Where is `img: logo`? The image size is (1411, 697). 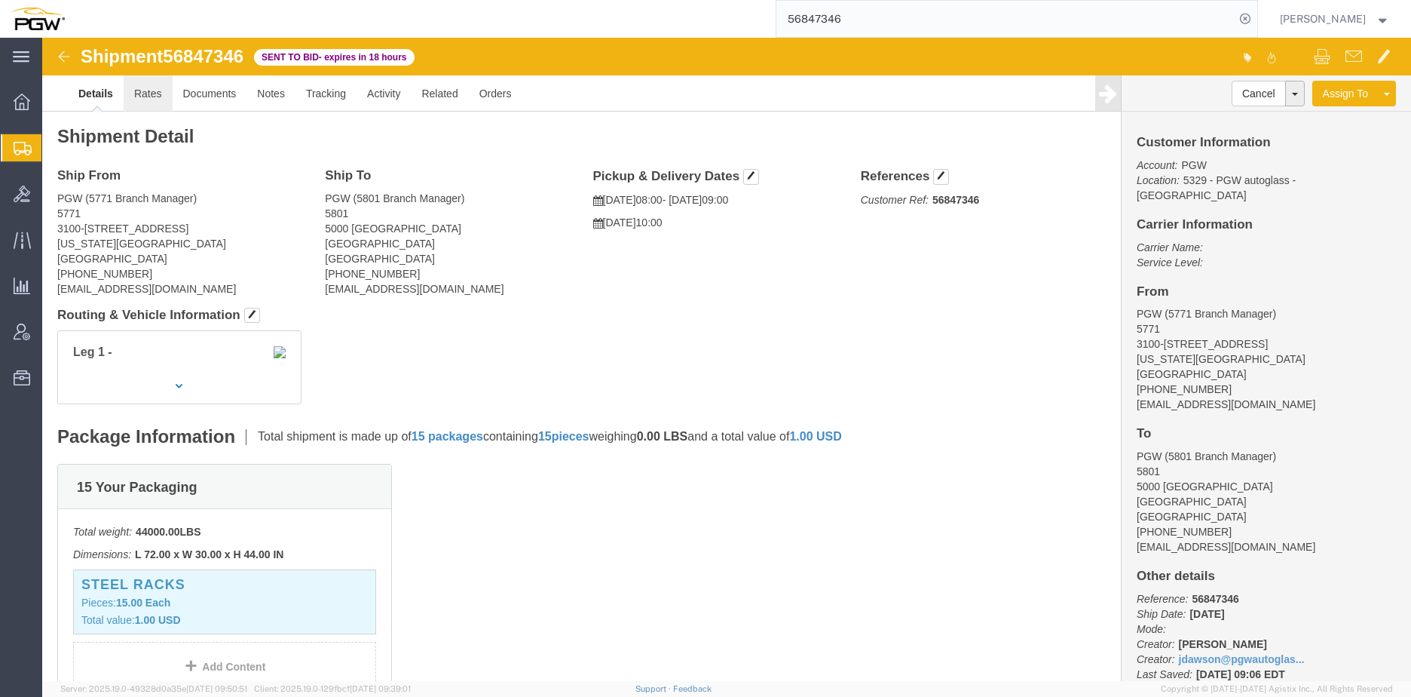
img: logo is located at coordinates (38, 19).